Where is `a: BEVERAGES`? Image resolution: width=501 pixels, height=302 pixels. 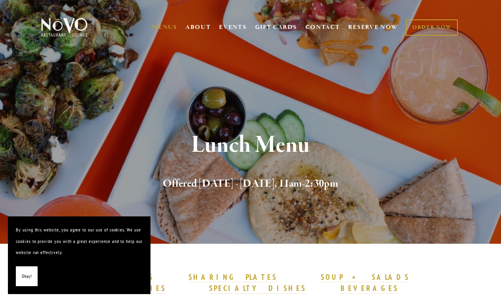 a: BEVERAGES is located at coordinates (369, 288).